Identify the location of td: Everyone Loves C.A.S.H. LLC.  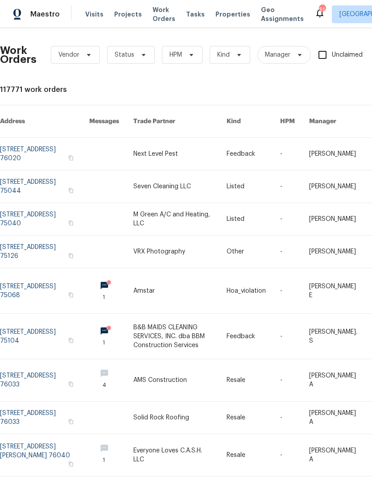
(173, 455).